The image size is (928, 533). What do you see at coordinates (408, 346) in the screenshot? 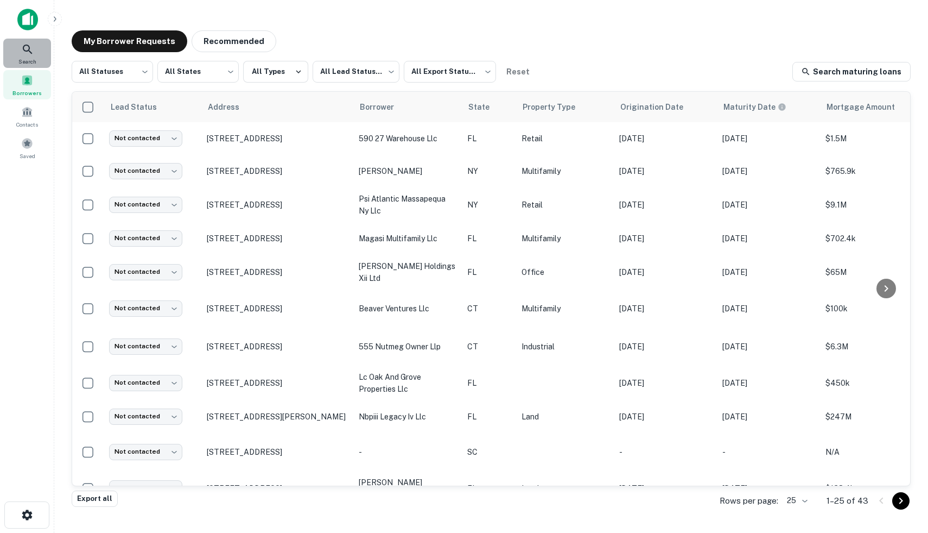
I see `p: 555 nutmeg owner llp` at bounding box center [408, 346].